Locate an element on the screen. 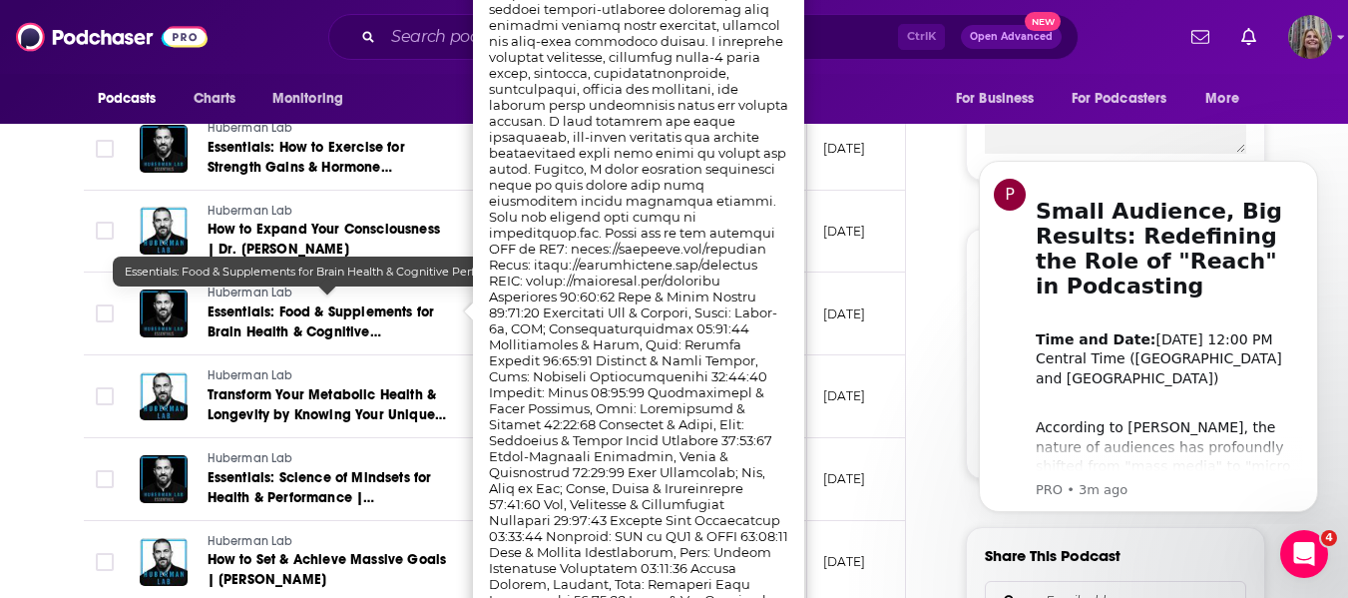  span: Monitoring is located at coordinates (307, 99).